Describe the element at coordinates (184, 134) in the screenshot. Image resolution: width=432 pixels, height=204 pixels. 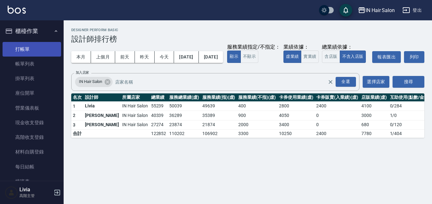
I see `td: 110202` at that location.